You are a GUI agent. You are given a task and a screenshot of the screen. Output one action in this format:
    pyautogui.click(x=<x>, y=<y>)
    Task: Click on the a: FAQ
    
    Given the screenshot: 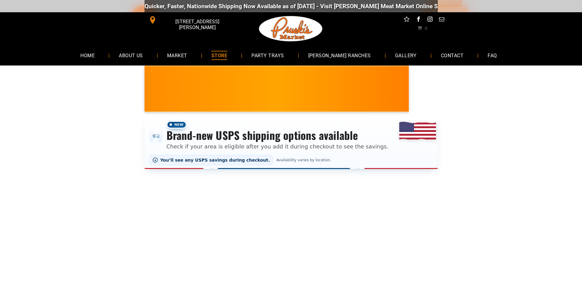 What is the action you would take?
    pyautogui.click(x=493, y=55)
    